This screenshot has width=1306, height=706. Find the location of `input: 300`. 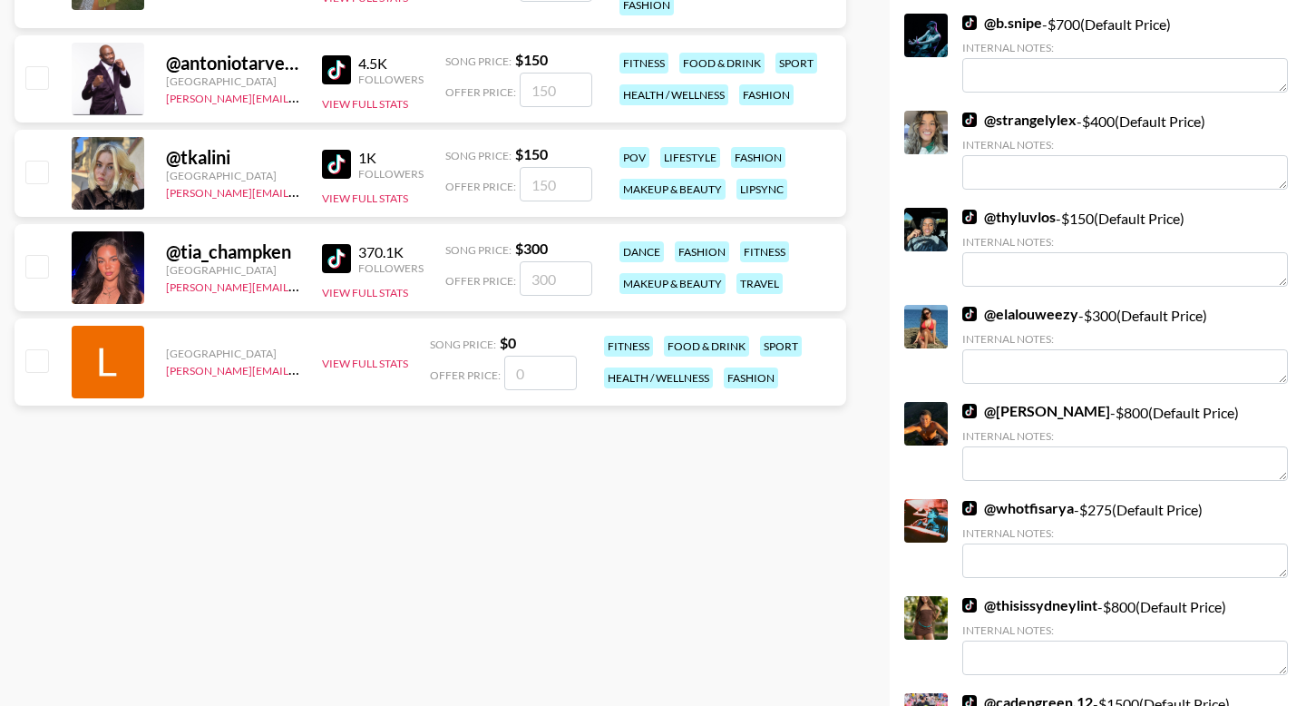

input: 300 is located at coordinates (556, 278).